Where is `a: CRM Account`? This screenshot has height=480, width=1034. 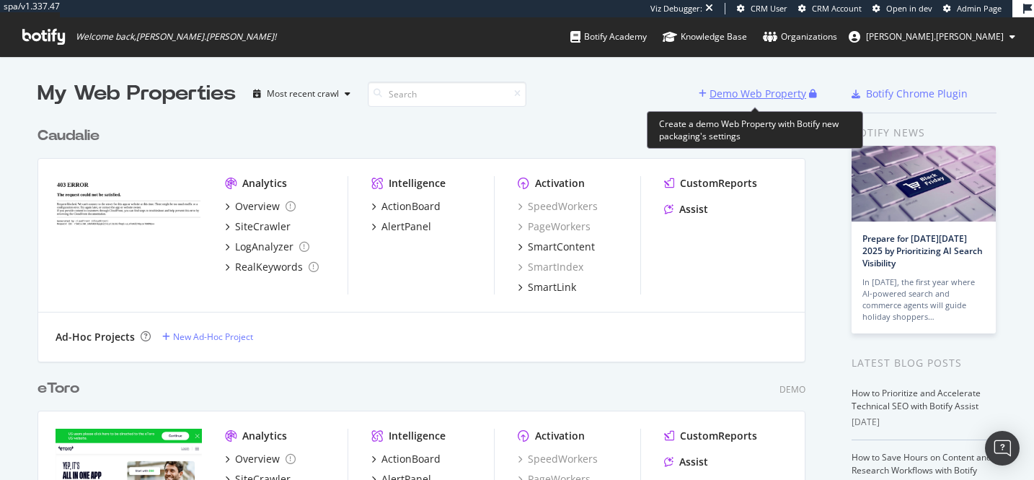 a: CRM Account is located at coordinates (830, 9).